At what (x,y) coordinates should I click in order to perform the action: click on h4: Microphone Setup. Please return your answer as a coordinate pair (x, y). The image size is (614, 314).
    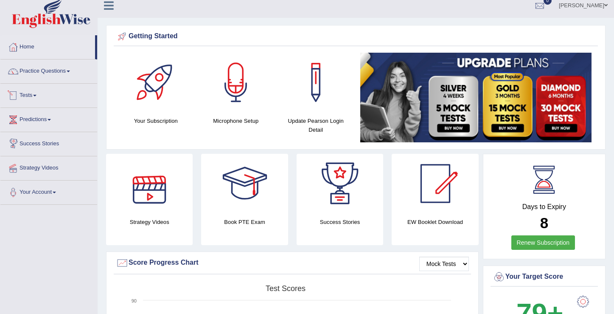
    Looking at the image, I should click on (236, 121).